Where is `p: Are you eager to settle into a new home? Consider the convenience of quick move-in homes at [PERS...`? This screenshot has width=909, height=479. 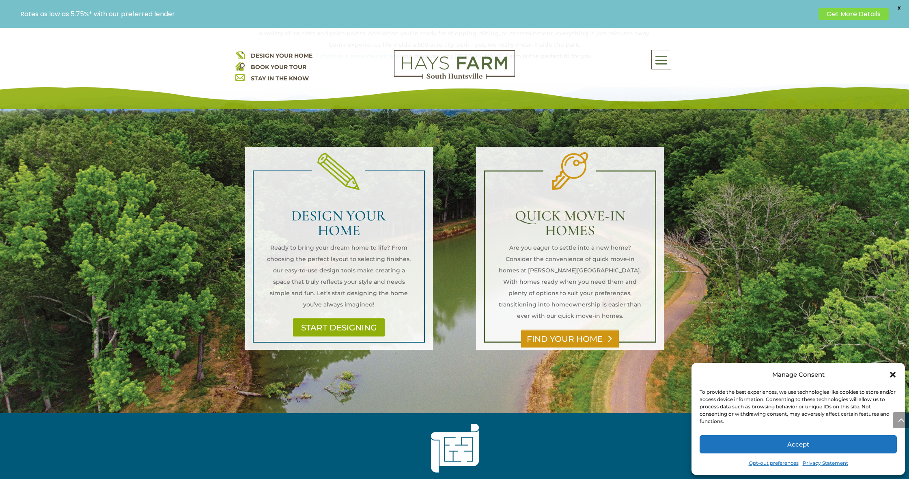
p: Are you eager to settle into a new home? Consider the convenience of quick move-in homes at [PERS... is located at coordinates (570, 282).